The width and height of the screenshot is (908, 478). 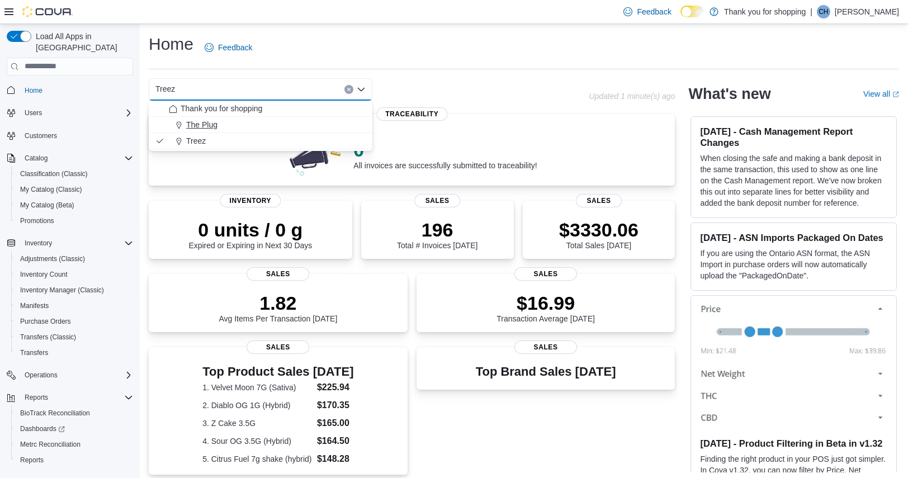 I want to click on svg: External link, so click(x=895, y=94).